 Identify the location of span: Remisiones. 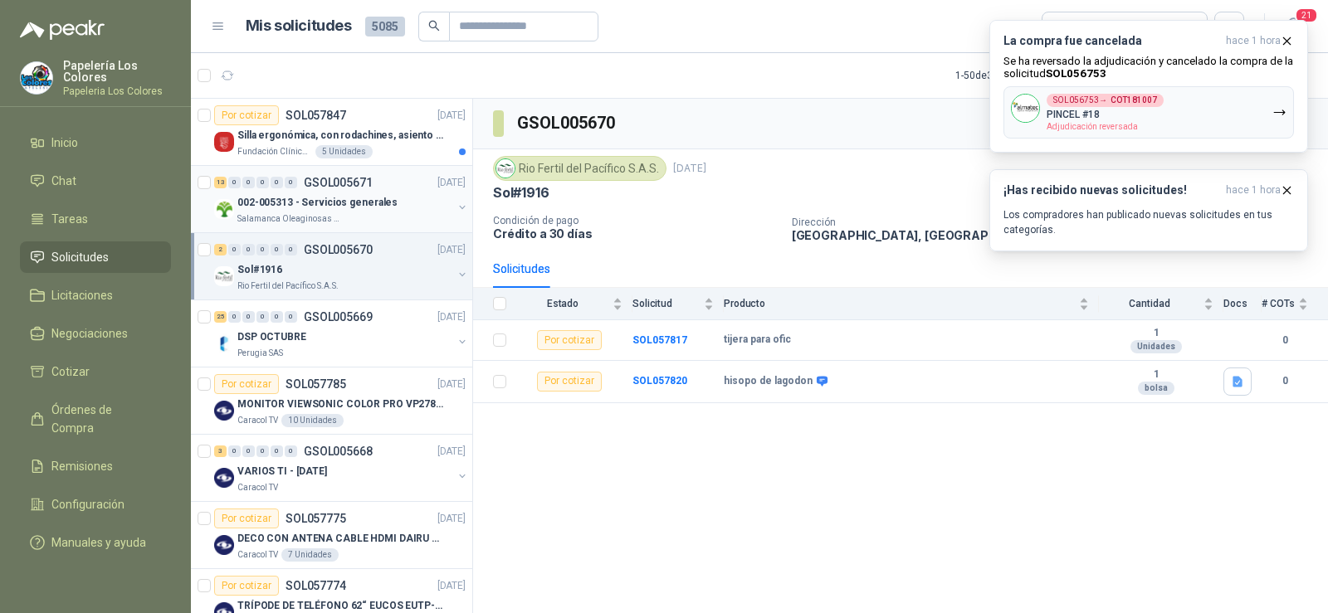
(82, 467).